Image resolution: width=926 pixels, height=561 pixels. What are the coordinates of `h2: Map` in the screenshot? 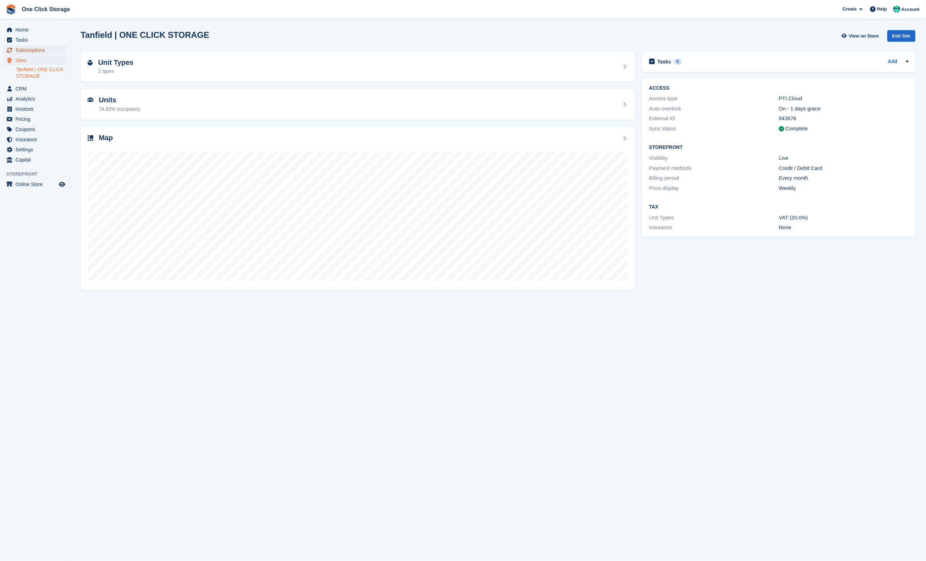 It's located at (106, 138).